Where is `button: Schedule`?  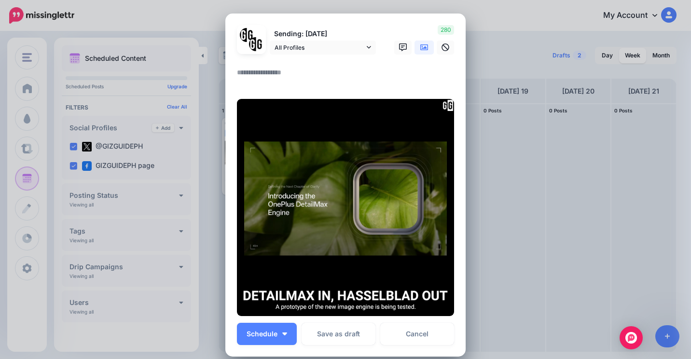 button: Schedule is located at coordinates (267, 334).